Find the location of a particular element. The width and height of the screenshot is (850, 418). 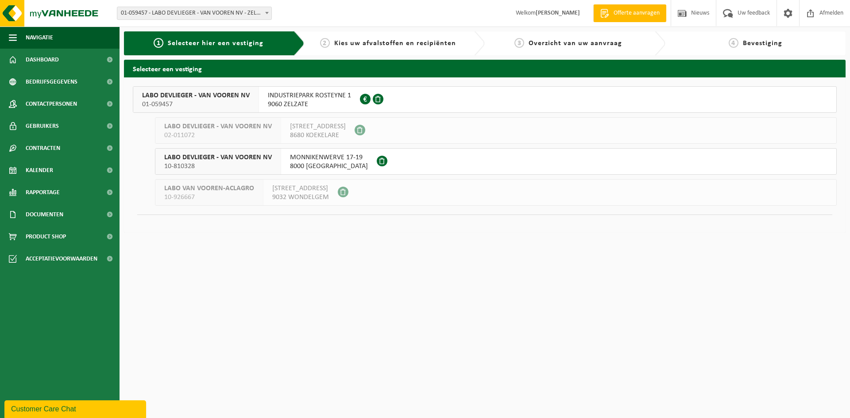

span: Overzicht van uw aanvraag is located at coordinates (575, 43).